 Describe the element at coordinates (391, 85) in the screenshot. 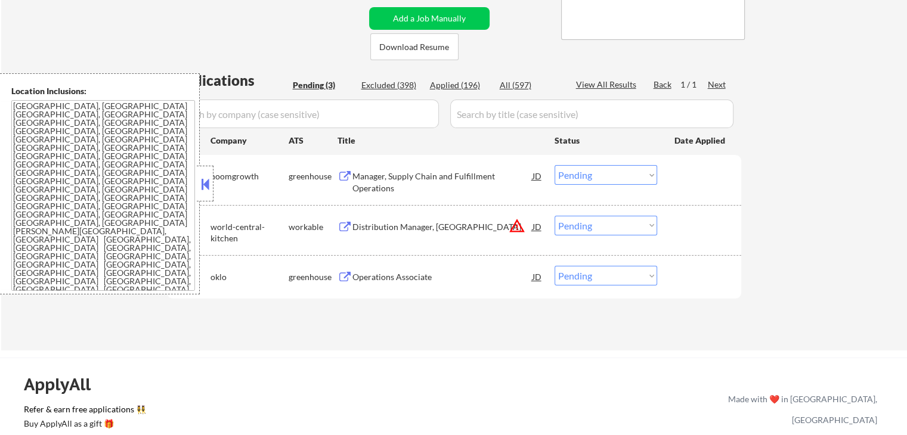

I see `div: Excluded (398)` at that location.